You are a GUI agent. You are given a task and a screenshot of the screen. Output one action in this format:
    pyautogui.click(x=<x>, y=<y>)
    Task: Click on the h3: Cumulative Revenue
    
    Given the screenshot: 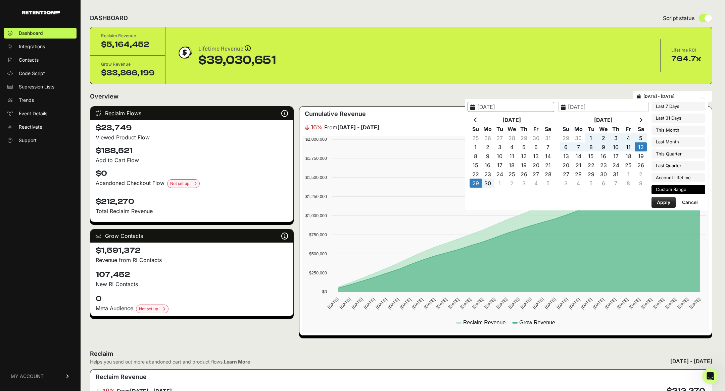 What is the action you would take?
    pyautogui.click(x=335, y=114)
    